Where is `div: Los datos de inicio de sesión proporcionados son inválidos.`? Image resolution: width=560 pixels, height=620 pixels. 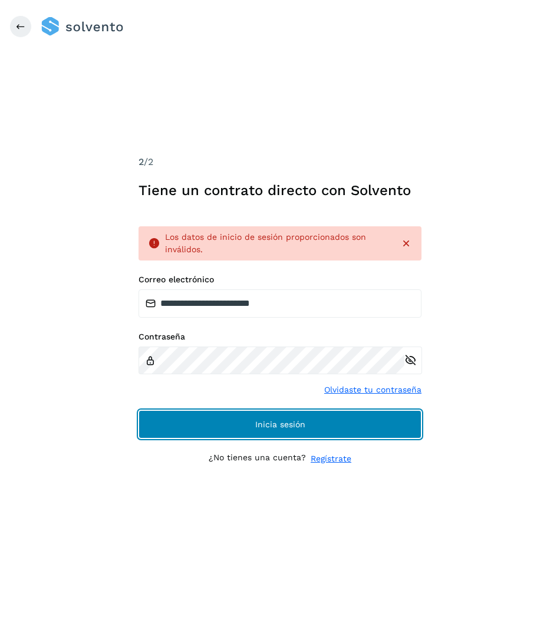 div: Los datos de inicio de sesión proporcionados son inválidos. is located at coordinates (278, 243).